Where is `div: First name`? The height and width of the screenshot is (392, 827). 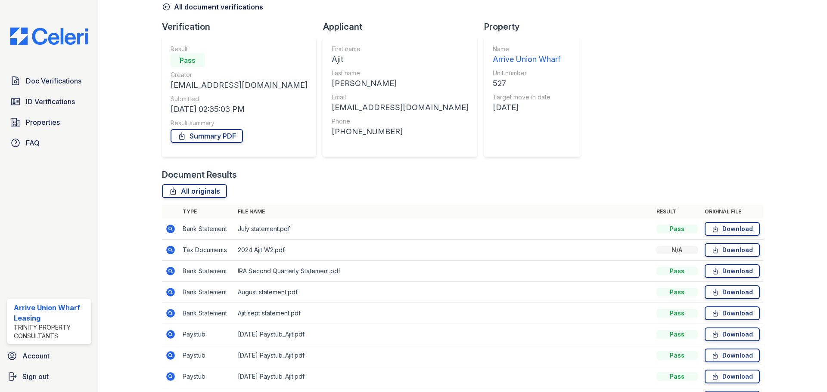
div: First name is located at coordinates (400, 49).